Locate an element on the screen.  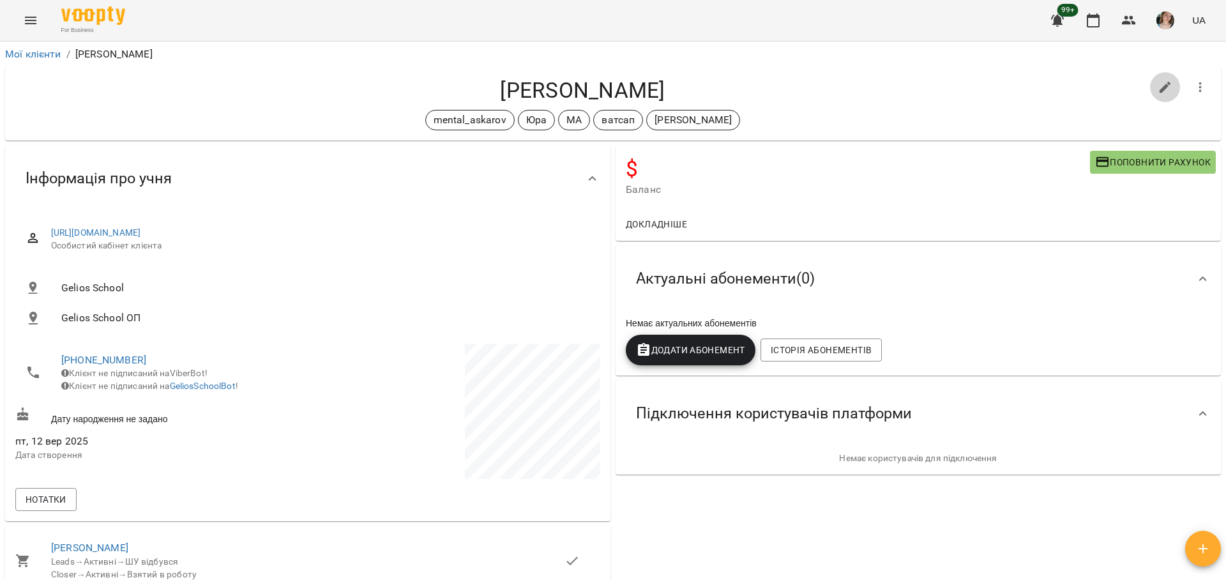
div: МА is located at coordinates (574, 120).